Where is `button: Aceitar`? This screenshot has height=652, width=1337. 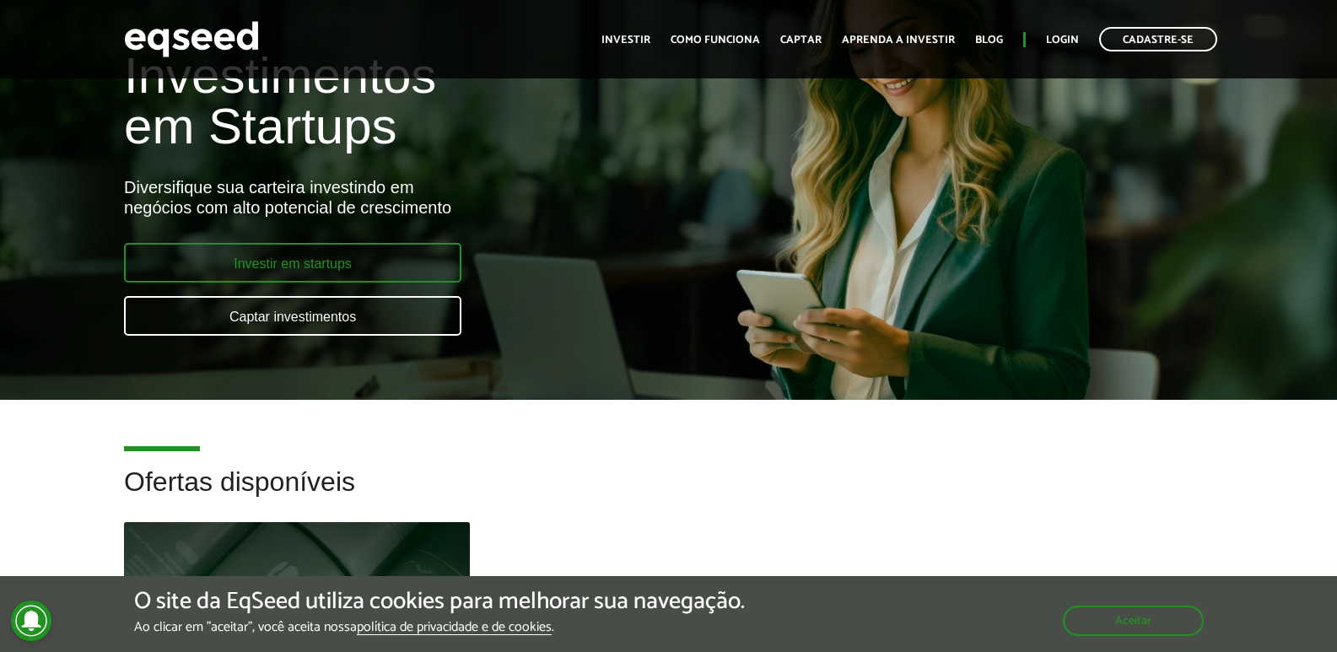
button: Aceitar is located at coordinates (1133, 621).